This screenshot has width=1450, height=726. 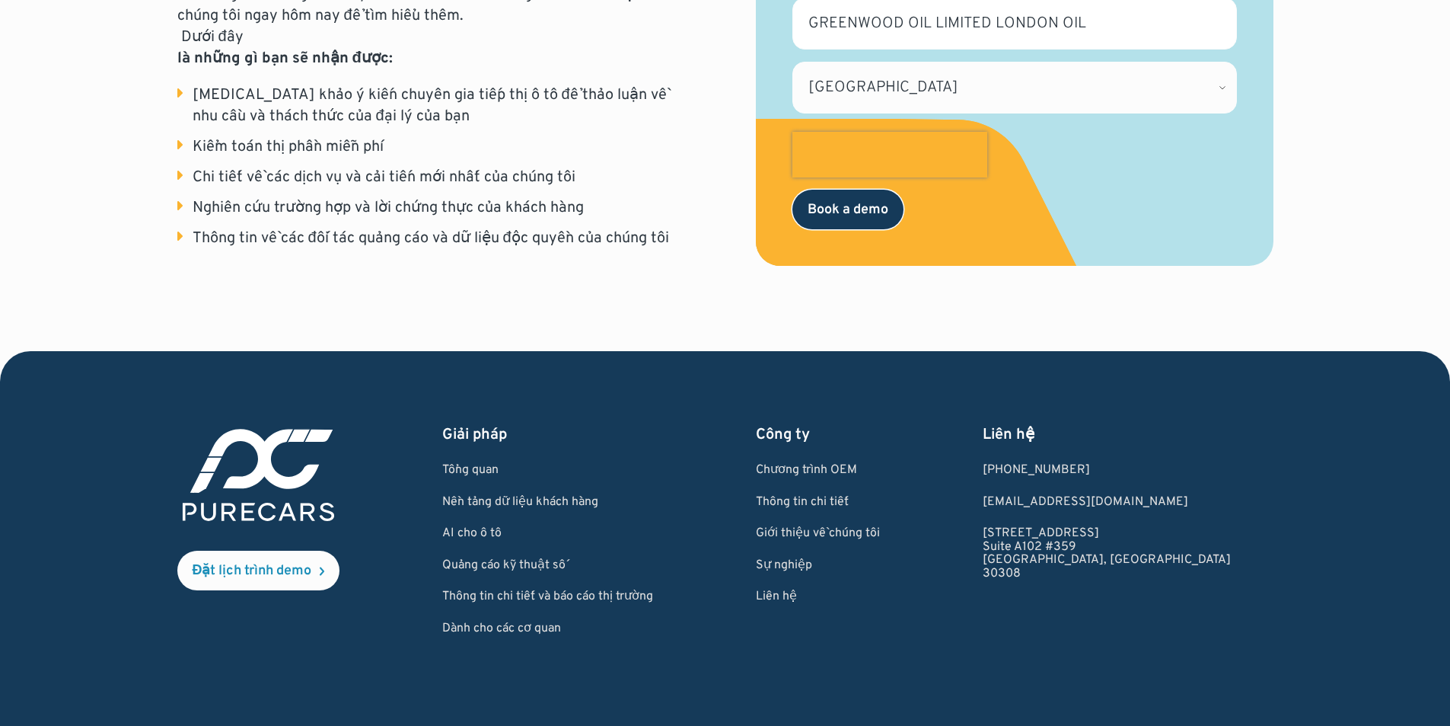 I want to click on font: Nghiên cứu trường hợp và lời chứng thực của khách hàng, so click(x=388, y=208).